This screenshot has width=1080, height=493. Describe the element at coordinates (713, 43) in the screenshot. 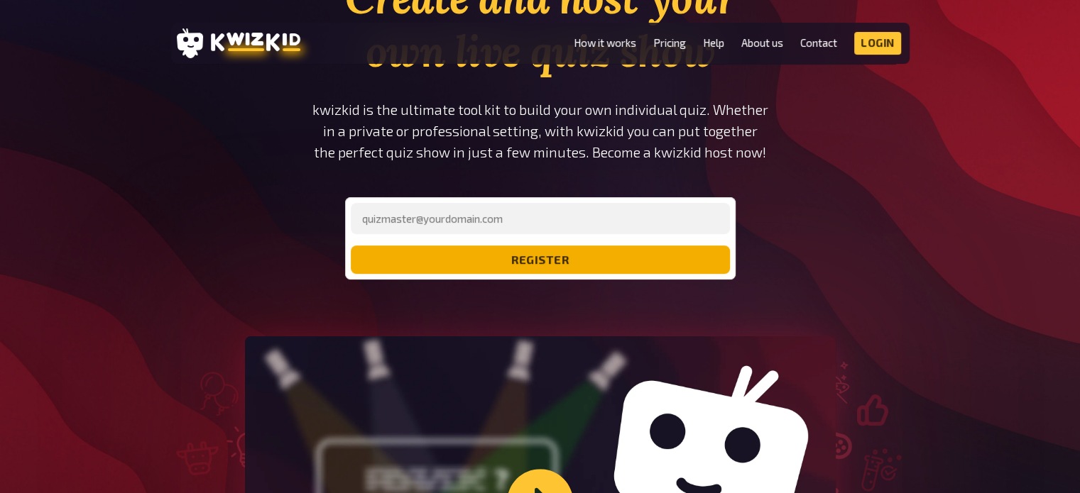

I see `a: Help` at that location.